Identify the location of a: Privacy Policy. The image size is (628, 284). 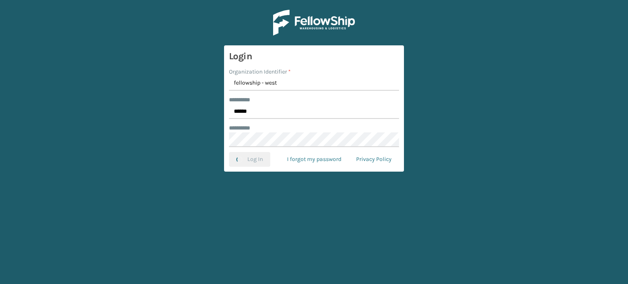
(374, 159).